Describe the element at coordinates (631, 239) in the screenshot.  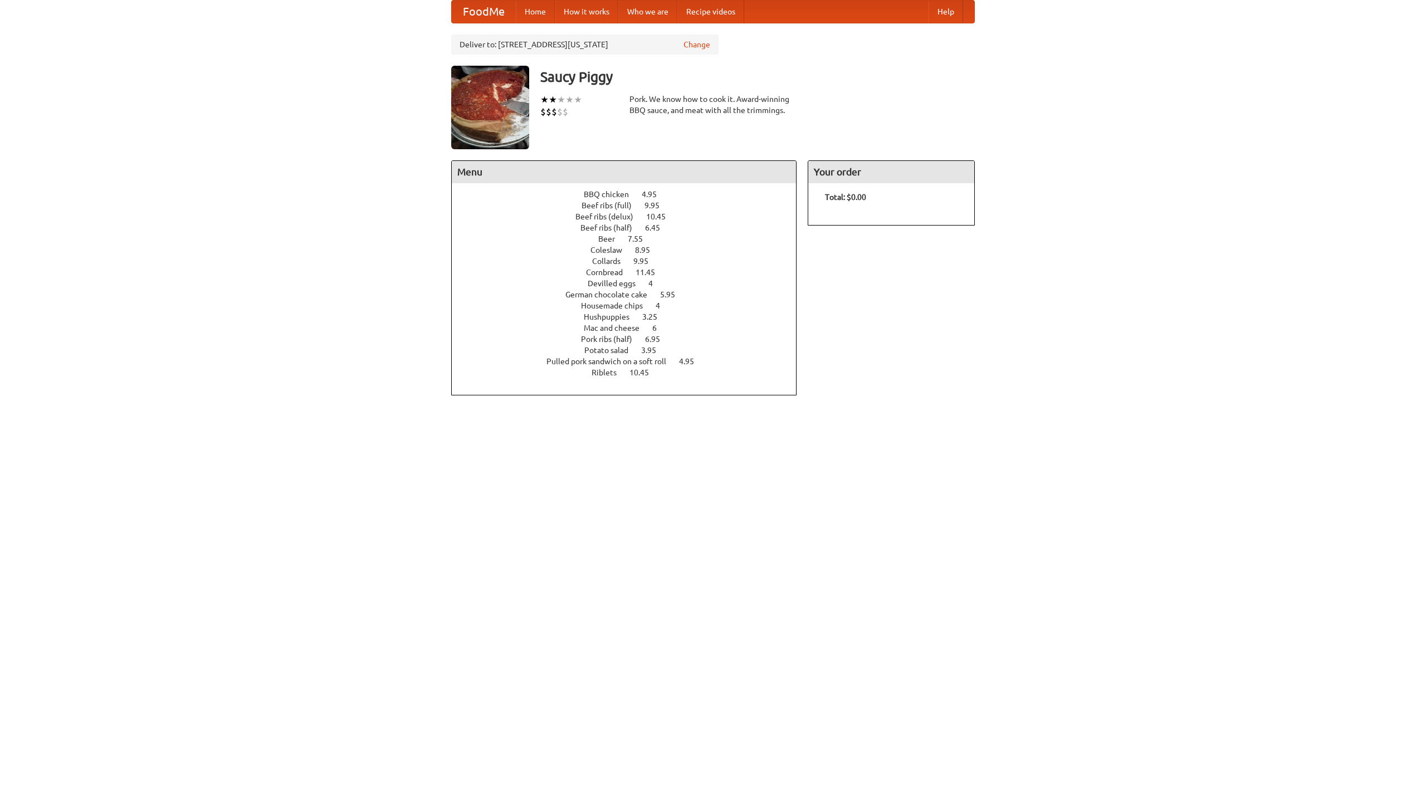
I see `a: Beer 7.55` at that location.